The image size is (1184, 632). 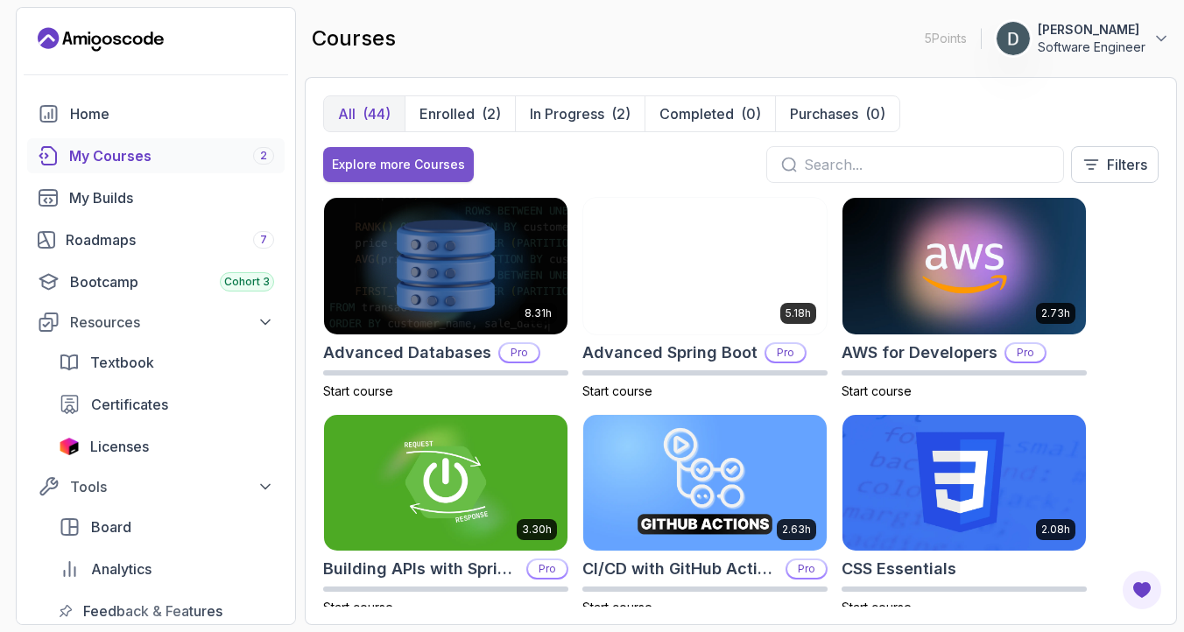 What do you see at coordinates (172, 198) in the screenshot?
I see `div: My Builds` at bounding box center [172, 198].